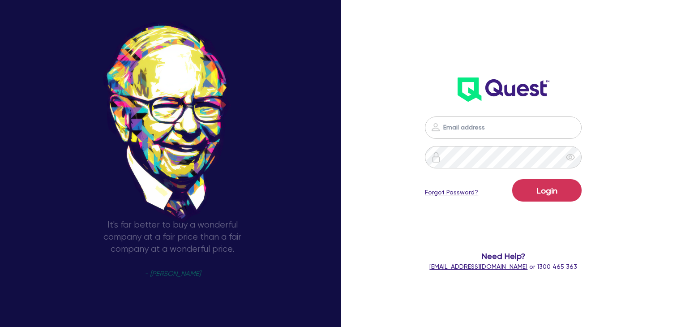 The height and width of the screenshot is (327, 681). Describe the element at coordinates (546, 190) in the screenshot. I see `button: Login` at that location.